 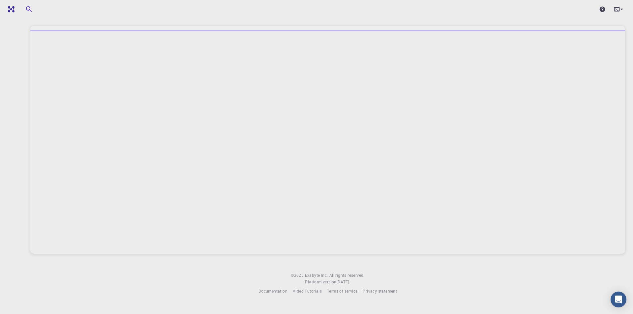 I want to click on span: All rights reserved., so click(x=347, y=276).